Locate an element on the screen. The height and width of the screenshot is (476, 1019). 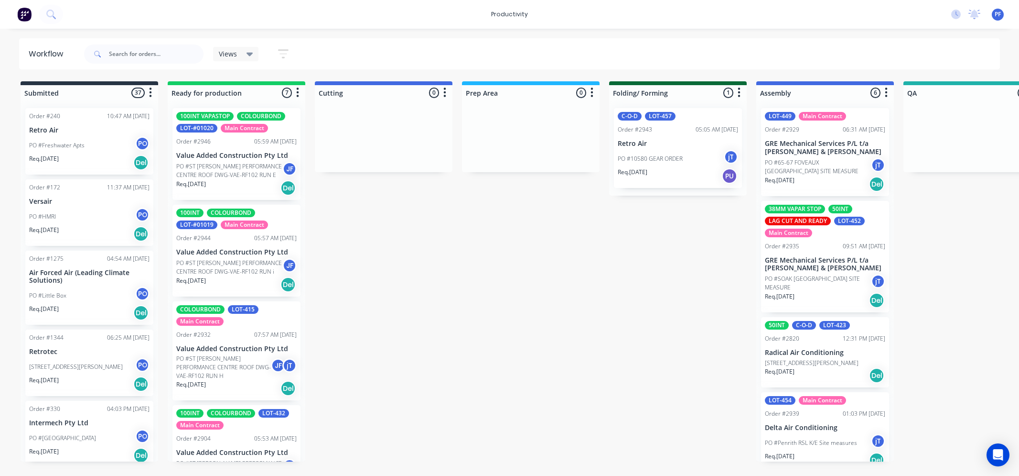
p: Versair is located at coordinates (89, 201).